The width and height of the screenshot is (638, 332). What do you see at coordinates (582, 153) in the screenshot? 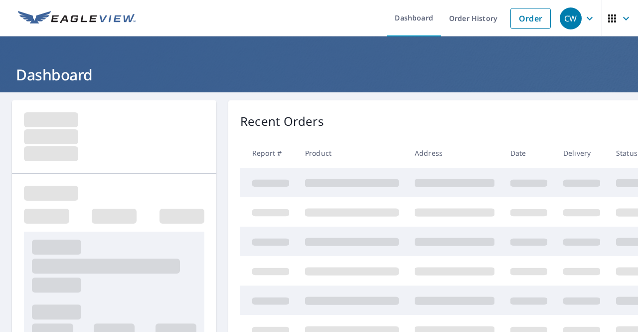
I see `th: Delivery` at bounding box center [582, 153].